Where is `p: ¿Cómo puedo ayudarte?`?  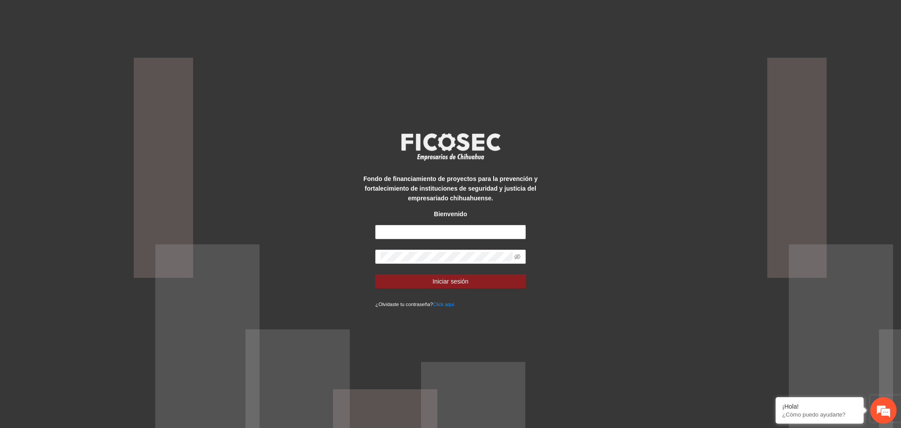
p: ¿Cómo puedo ayudarte? is located at coordinates (820, 414).